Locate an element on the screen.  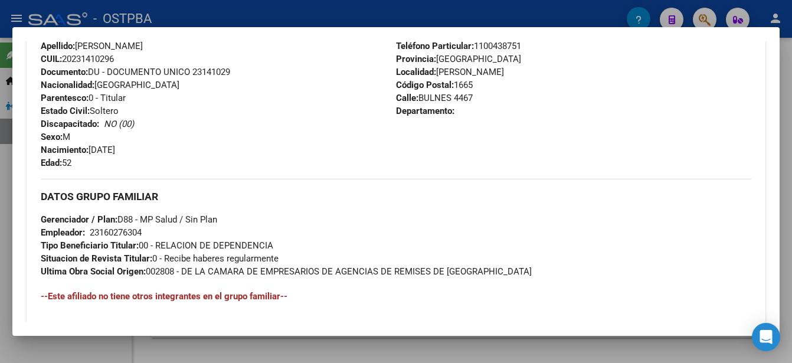
h4: --Este afiliado no tiene otros integrantes en el grupo familiar-- is located at coordinates (396, 296).